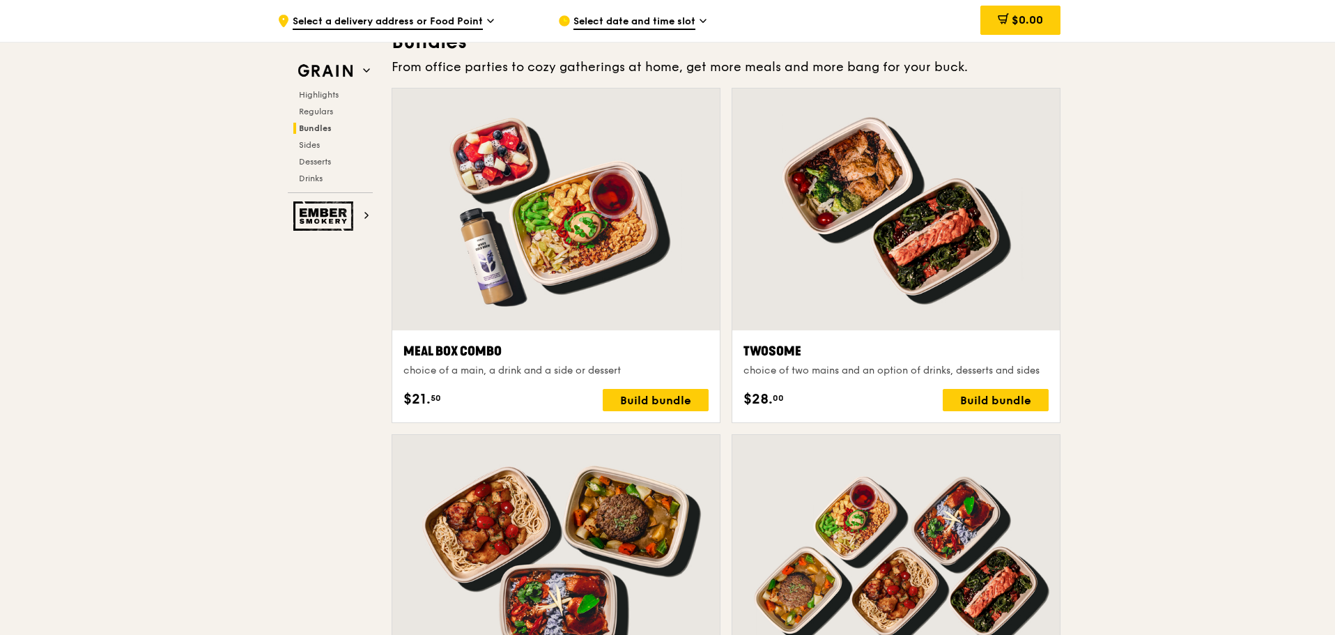 This screenshot has width=1335, height=635. I want to click on span: Select a delivery address or Food Point, so click(387, 22).